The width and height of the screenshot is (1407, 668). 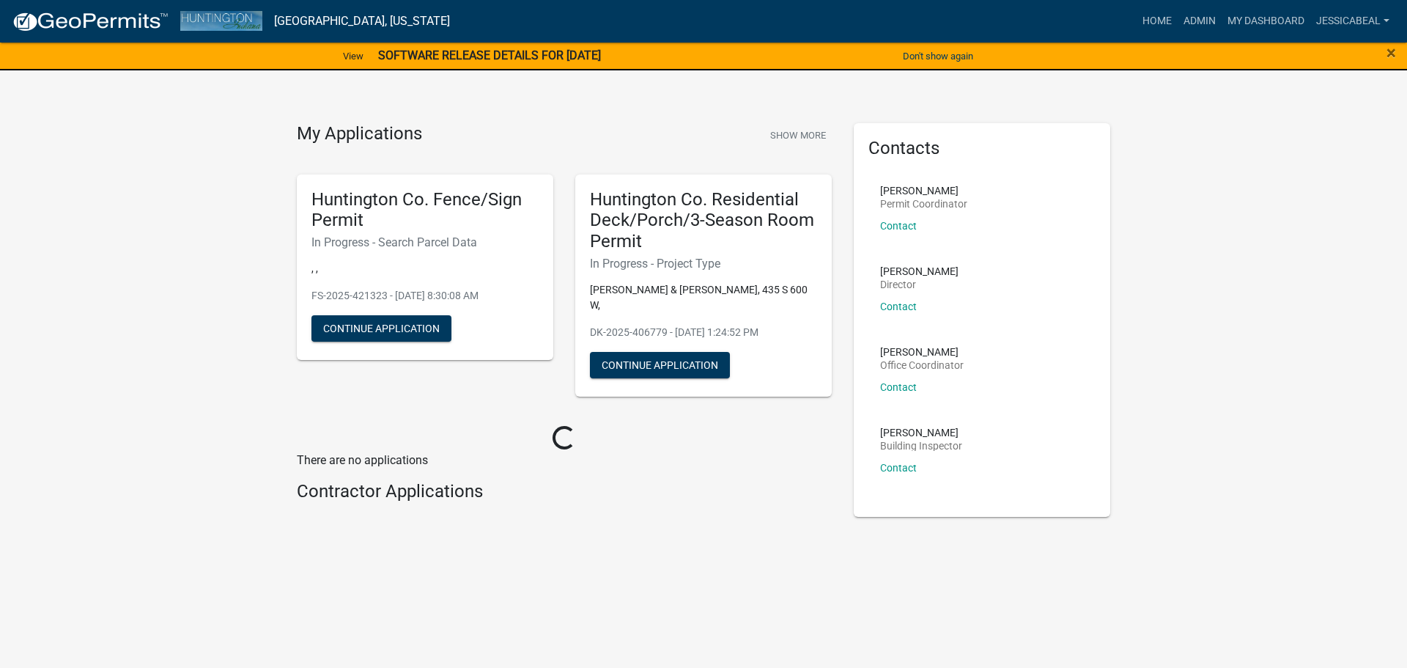 I want to click on a: Home, so click(x=1157, y=21).